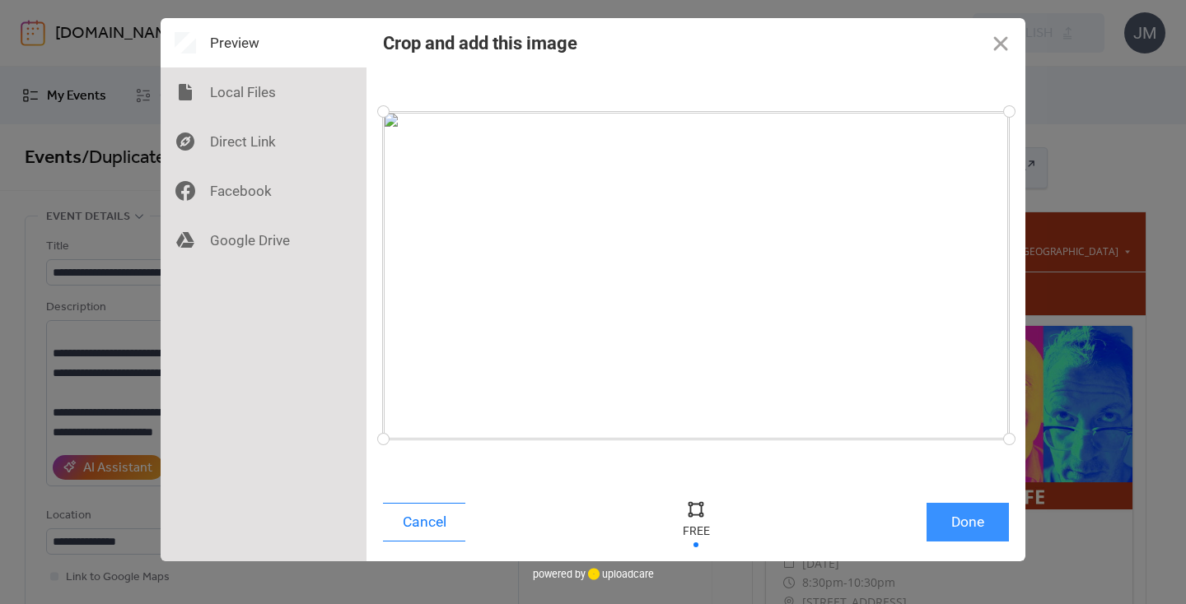 Image resolution: width=1186 pixels, height=604 pixels. Describe the element at coordinates (424, 522) in the screenshot. I see `button: Cancel` at that location.